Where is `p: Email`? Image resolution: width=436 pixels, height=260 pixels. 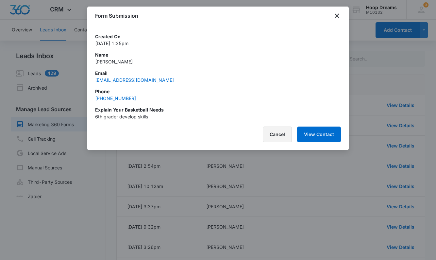
p: Email is located at coordinates (218, 73).